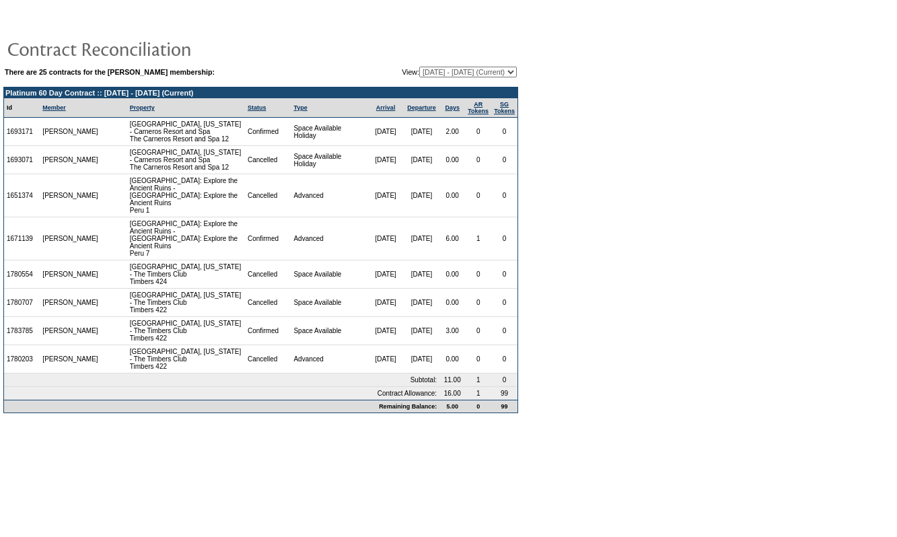 The image size is (897, 537). Describe the element at coordinates (300, 108) in the screenshot. I see `a: Type` at that location.